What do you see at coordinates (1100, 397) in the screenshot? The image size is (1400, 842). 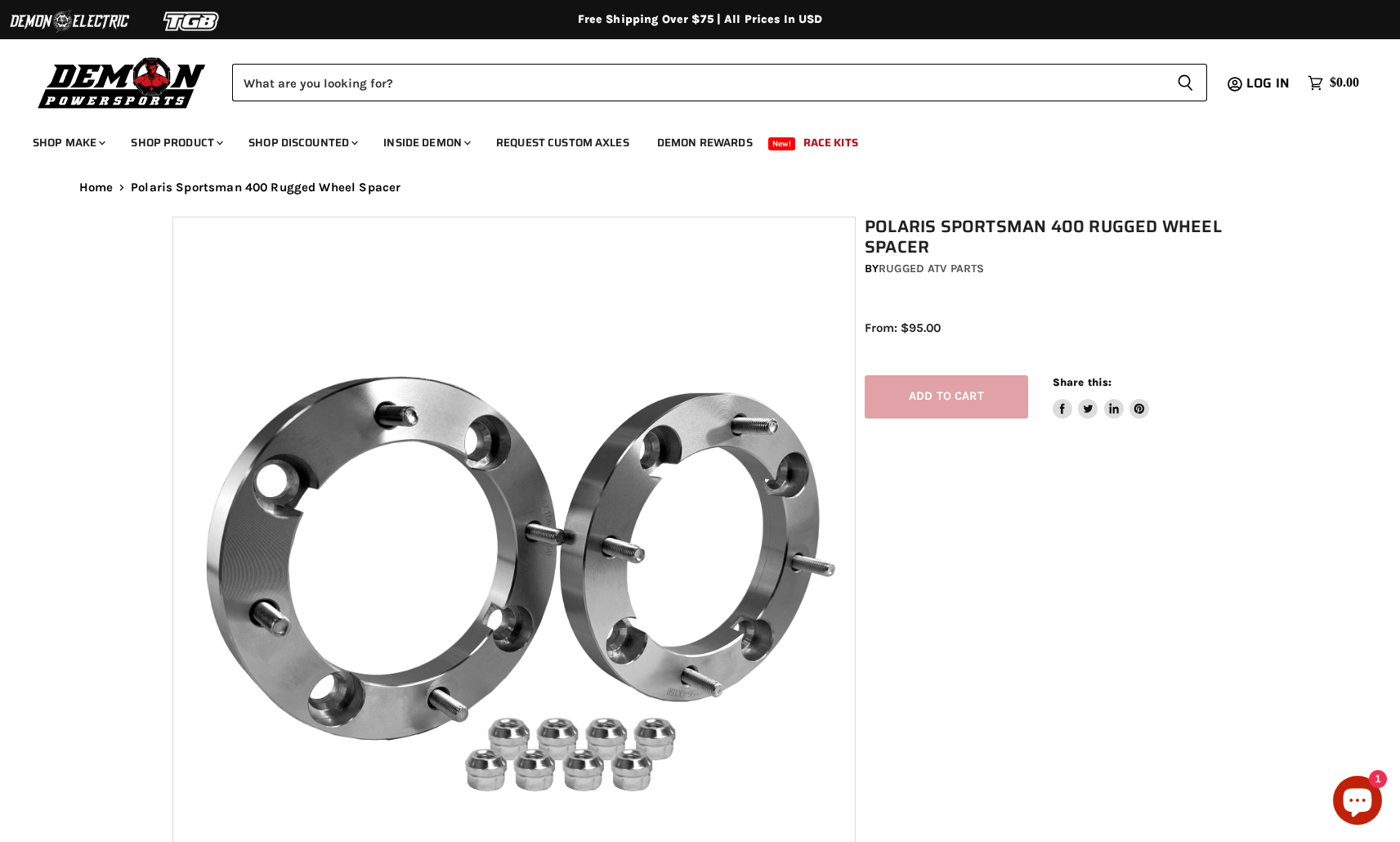 I see `aside: Share this:` at bounding box center [1100, 397].